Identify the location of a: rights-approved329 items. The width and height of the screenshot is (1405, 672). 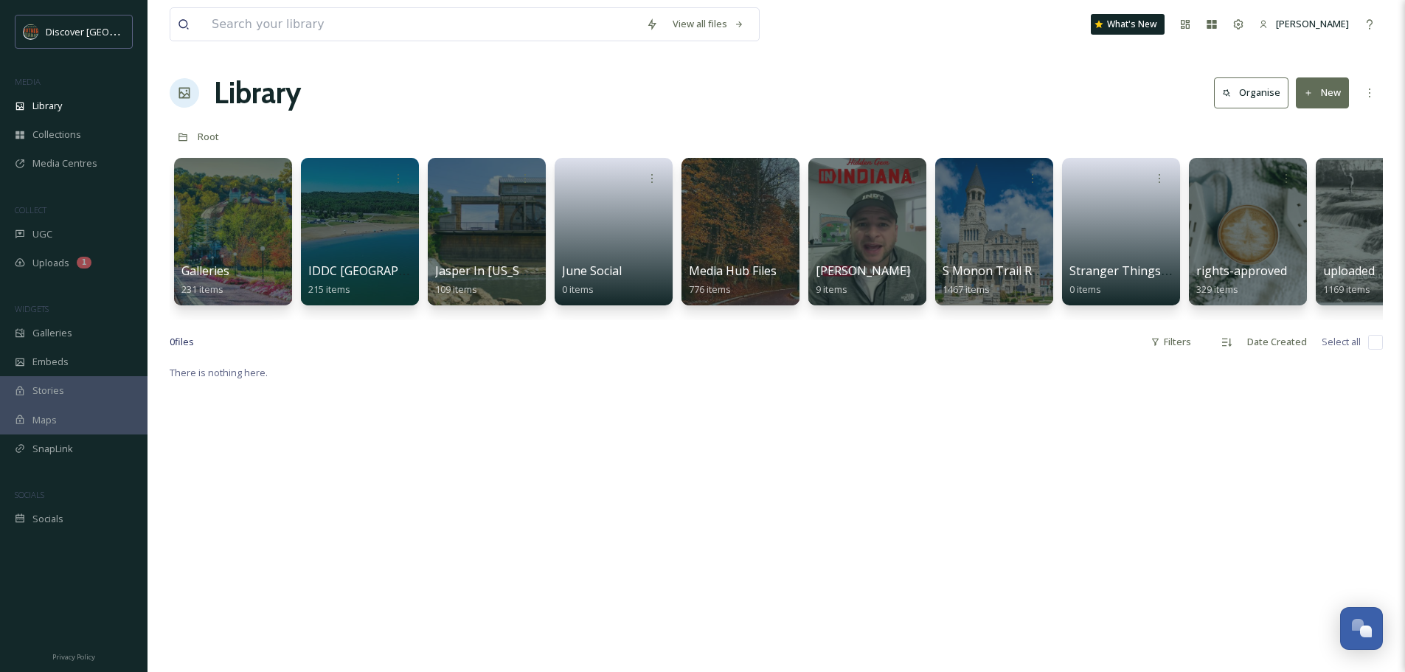
(1241, 279).